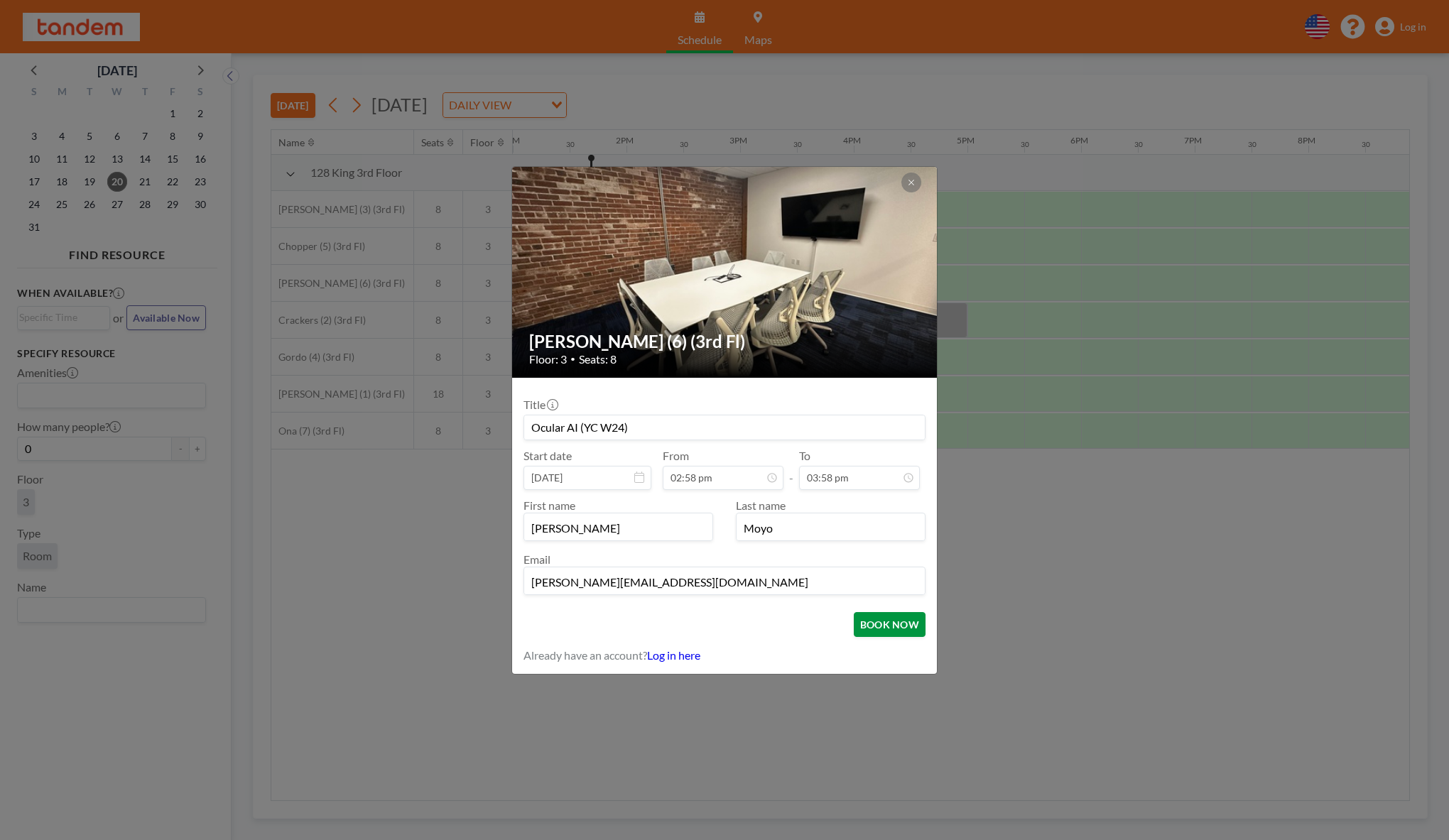 The image size is (1449, 840). What do you see at coordinates (673, 655) in the screenshot?
I see `a: Log in here` at bounding box center [673, 655].